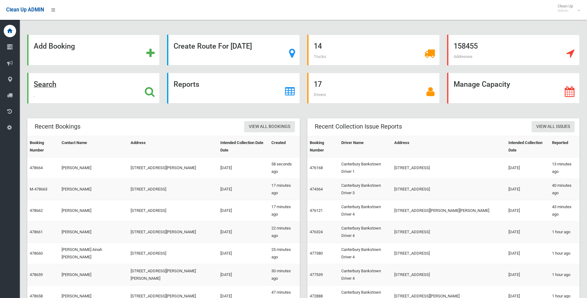 This screenshot has width=587, height=298. I want to click on span: Clean Up, so click(567, 8).